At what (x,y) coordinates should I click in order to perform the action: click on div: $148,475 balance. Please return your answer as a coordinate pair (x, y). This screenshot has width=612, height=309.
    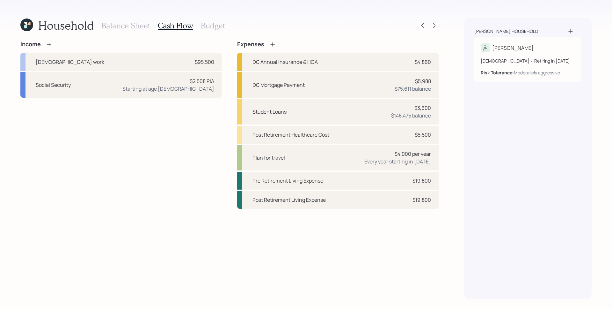
    Looking at the image, I should click on (411, 115).